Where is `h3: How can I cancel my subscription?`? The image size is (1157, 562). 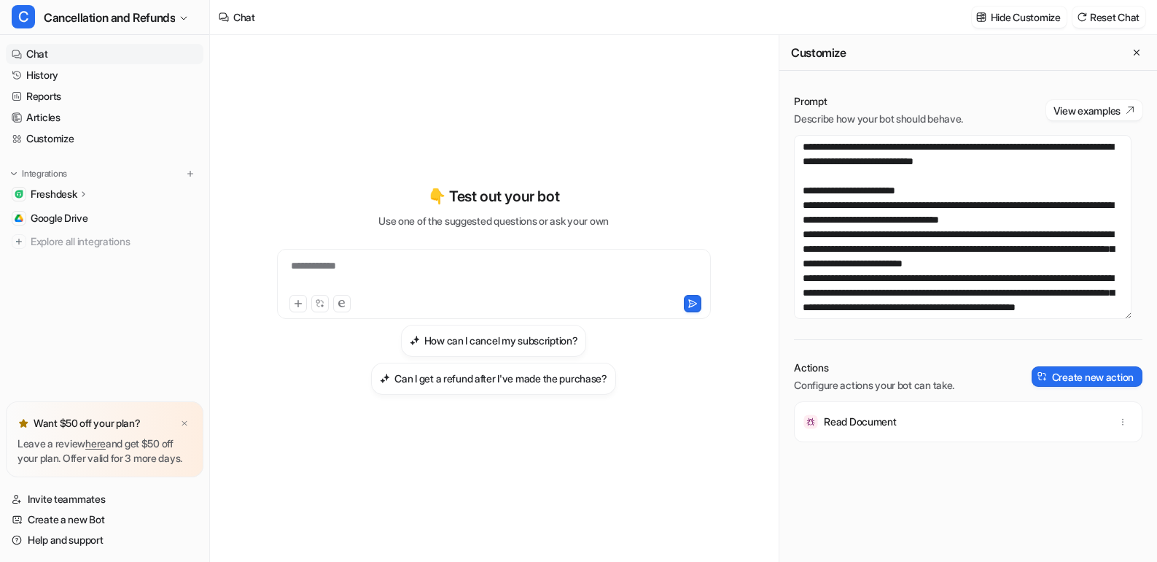 h3: How can I cancel my subscription? is located at coordinates (501, 340).